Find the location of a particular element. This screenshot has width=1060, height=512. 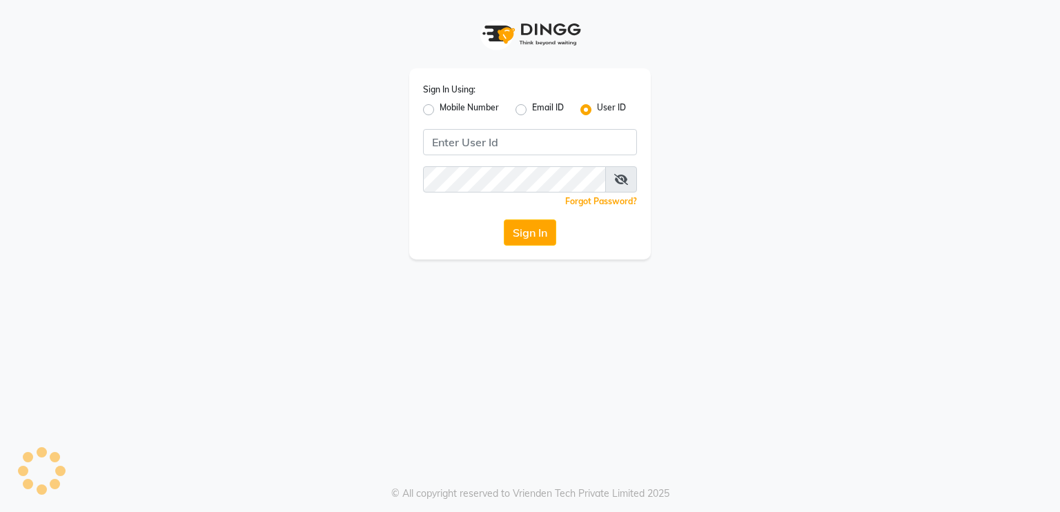

label: Mobile Number is located at coordinates (469, 110).